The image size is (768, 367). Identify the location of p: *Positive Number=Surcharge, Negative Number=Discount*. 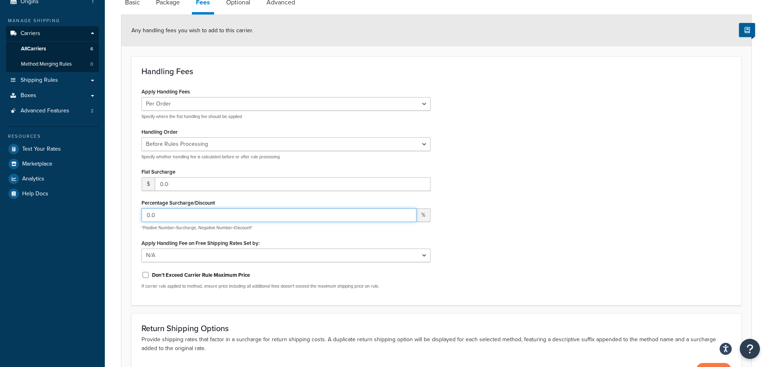
(286, 228).